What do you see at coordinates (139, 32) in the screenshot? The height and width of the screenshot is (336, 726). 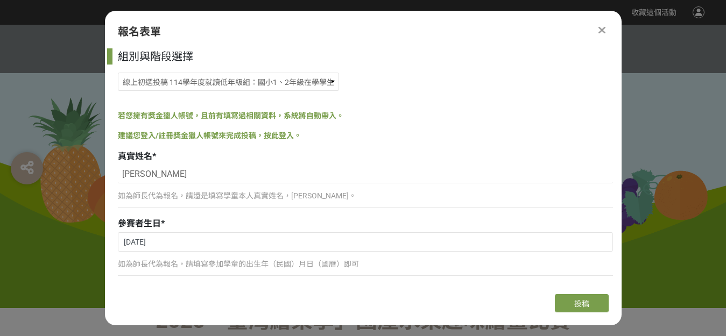 I see `span: 報名表單` at bounding box center [139, 32].